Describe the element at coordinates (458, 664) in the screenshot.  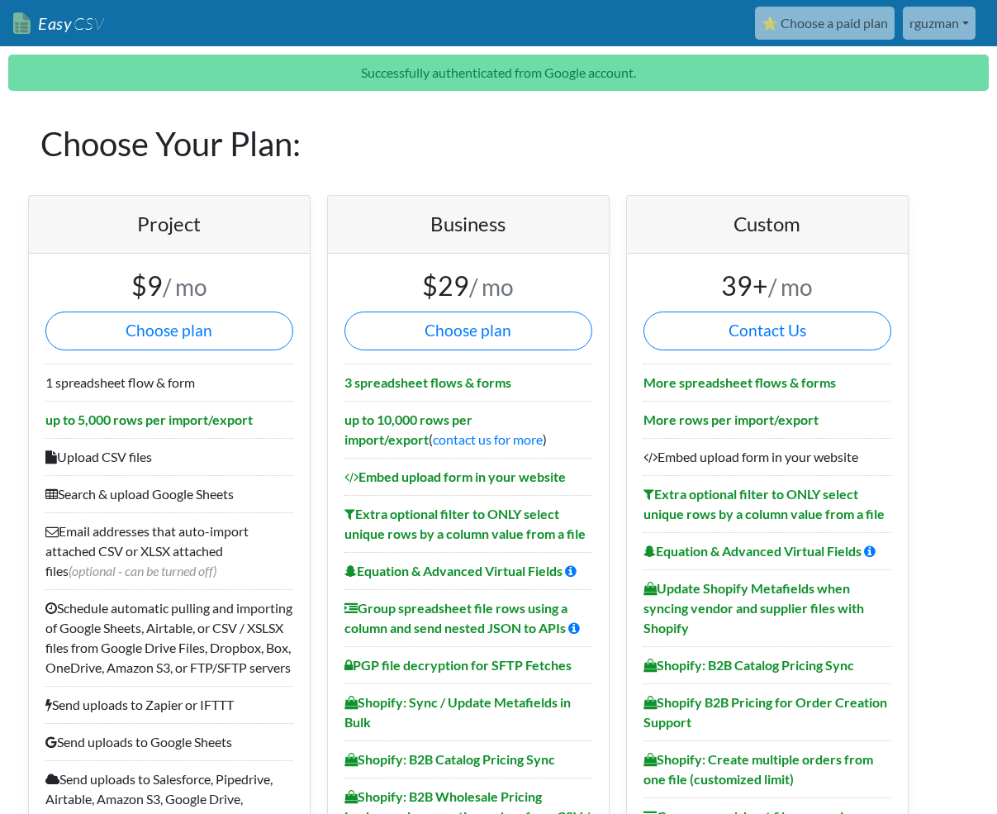
I see `b: PGP file decryption for SFTP Fetches` at that location.